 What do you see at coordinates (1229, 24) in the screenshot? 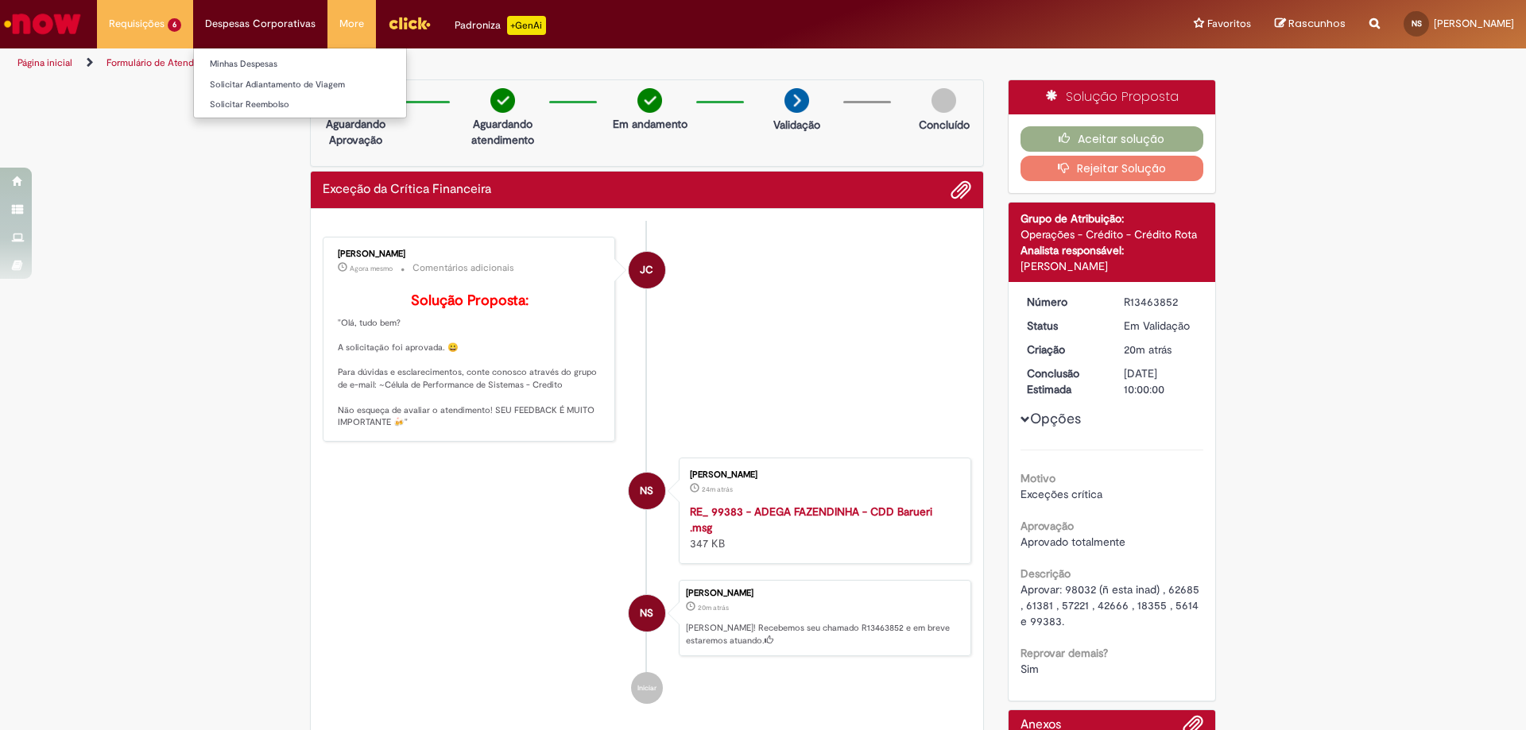
I see `span: Favoritos` at bounding box center [1229, 24].